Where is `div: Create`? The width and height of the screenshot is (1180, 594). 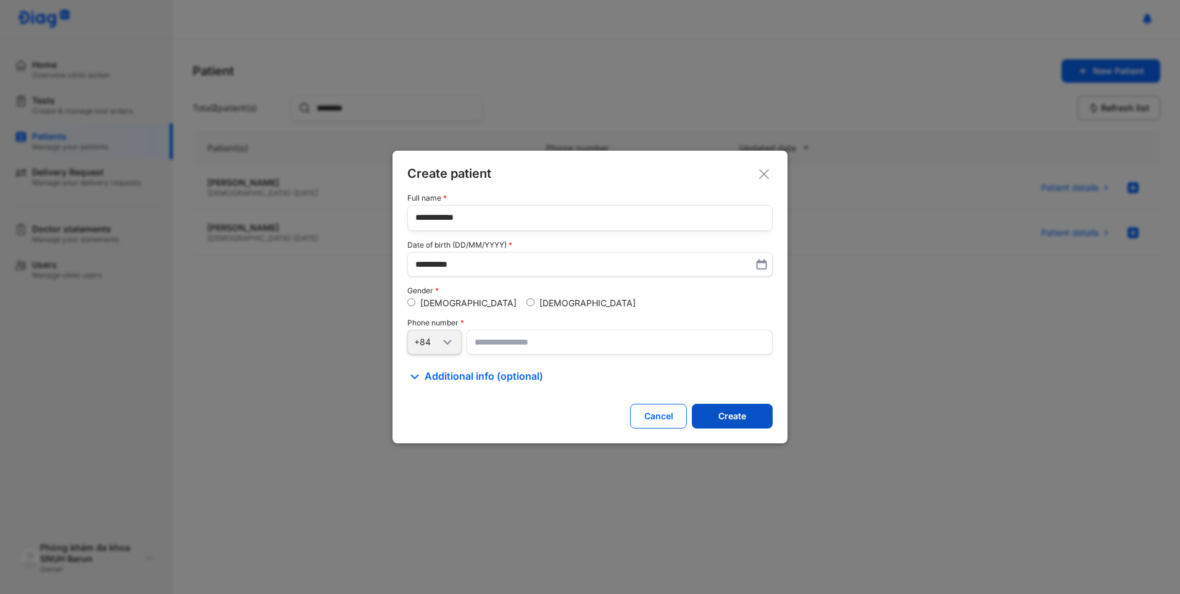
div: Create is located at coordinates (732, 416).